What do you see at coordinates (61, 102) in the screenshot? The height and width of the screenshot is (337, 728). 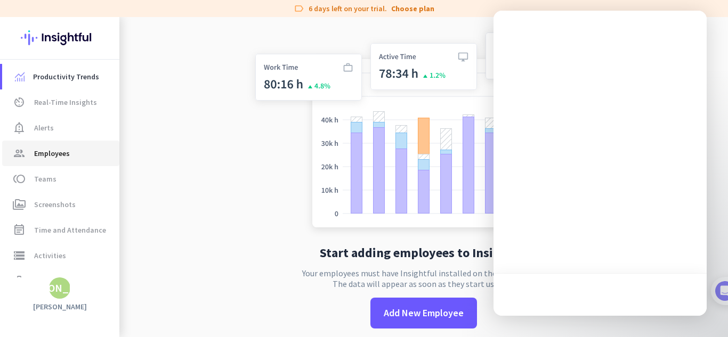 I see `a: av_timerReal-Time Insights` at bounding box center [61, 102].